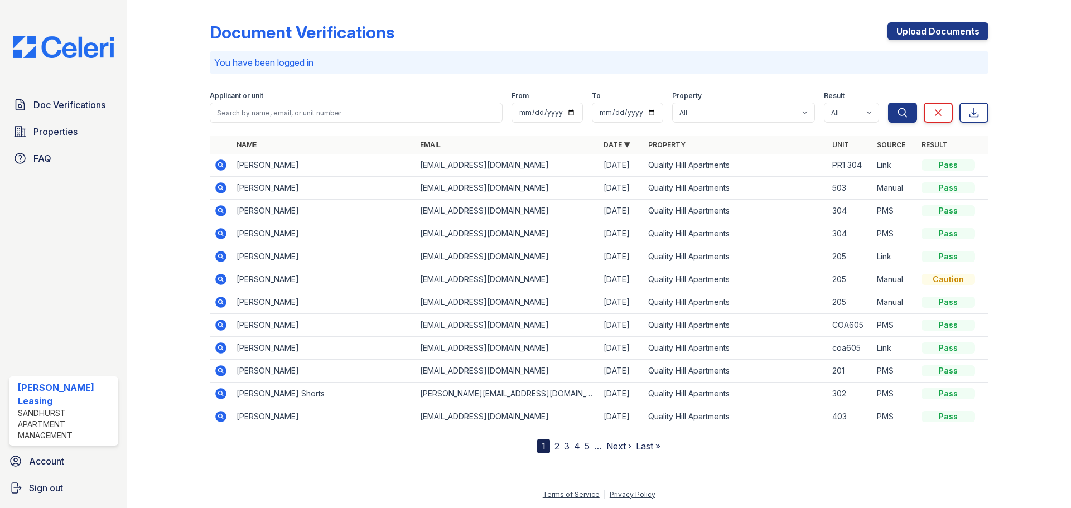  What do you see at coordinates (619, 446) in the screenshot?
I see `a: Next ›` at bounding box center [619, 446].